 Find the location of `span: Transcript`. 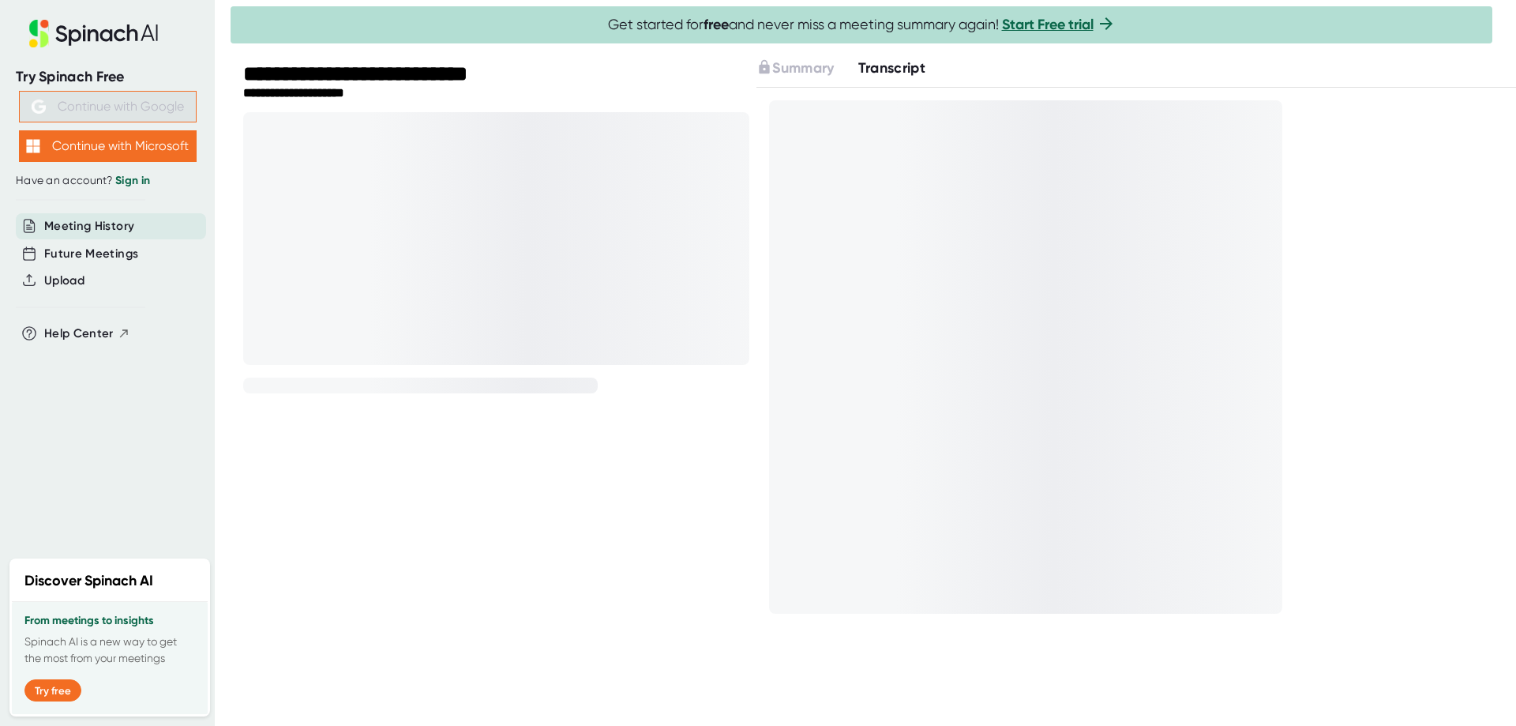

span: Transcript is located at coordinates (892, 68).